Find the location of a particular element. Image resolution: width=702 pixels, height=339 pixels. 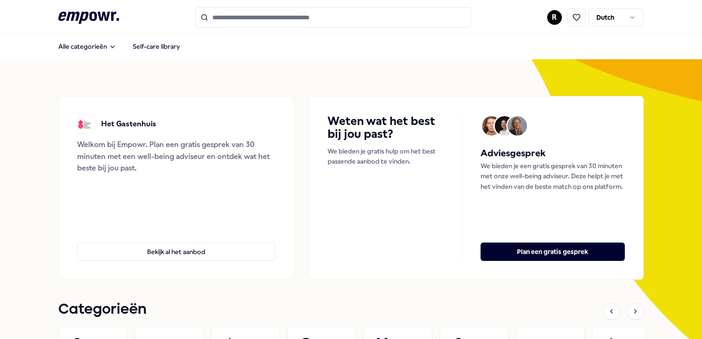

h1: Categorieën is located at coordinates (102, 310).